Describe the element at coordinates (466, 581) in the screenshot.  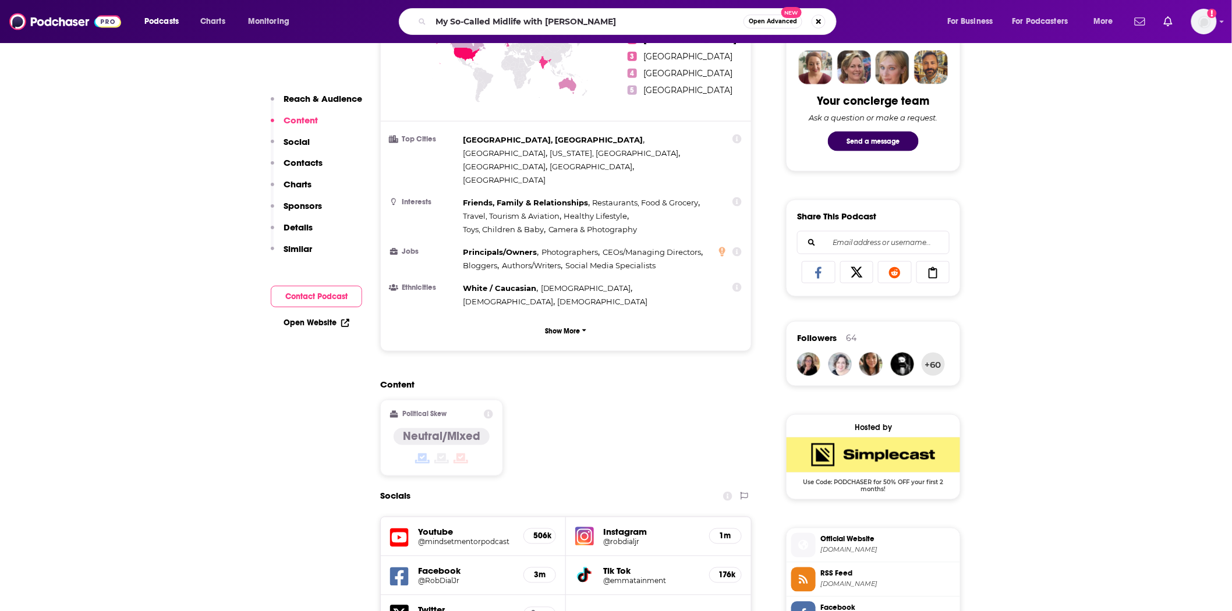
I see `h5: @RobDialJr` at that location.